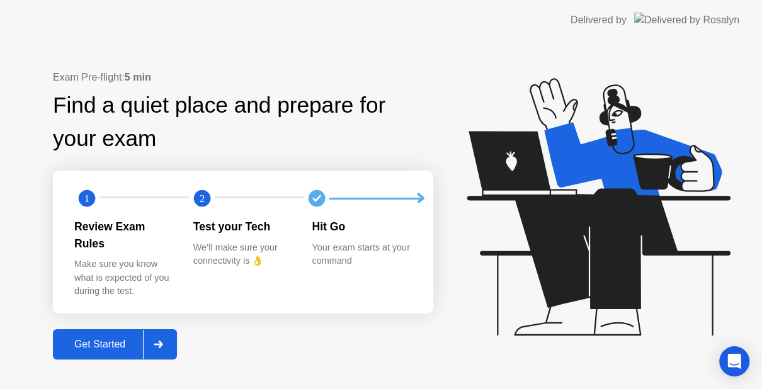 The height and width of the screenshot is (389, 762). What do you see at coordinates (243, 122) in the screenshot?
I see `div: Find a quiet place and prepare for your exam` at bounding box center [243, 122].